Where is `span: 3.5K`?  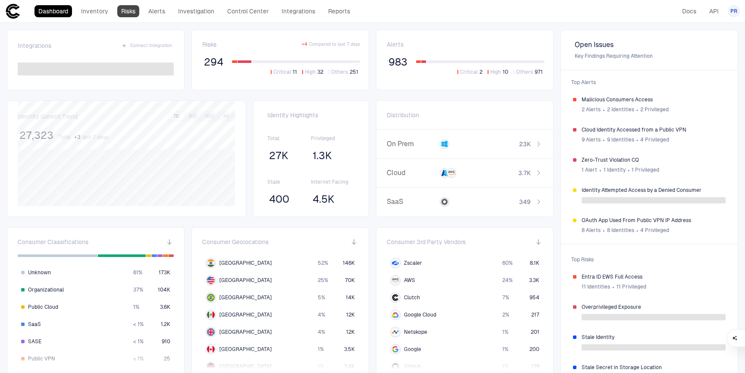
span: 3.5K is located at coordinates (349, 349).